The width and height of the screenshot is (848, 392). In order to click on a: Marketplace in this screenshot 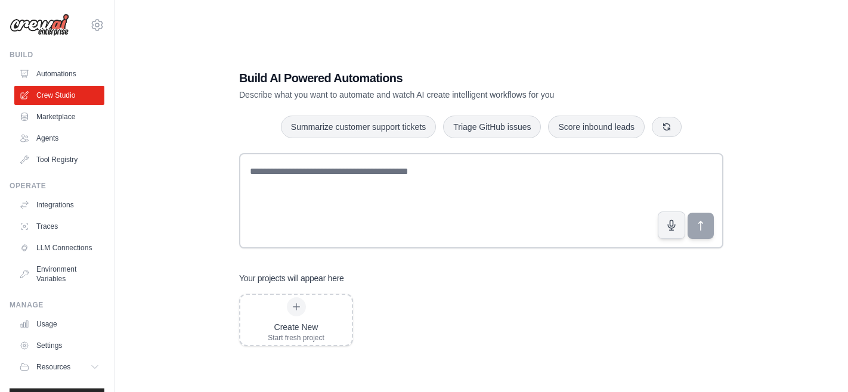, I will do `click(59, 117)`.